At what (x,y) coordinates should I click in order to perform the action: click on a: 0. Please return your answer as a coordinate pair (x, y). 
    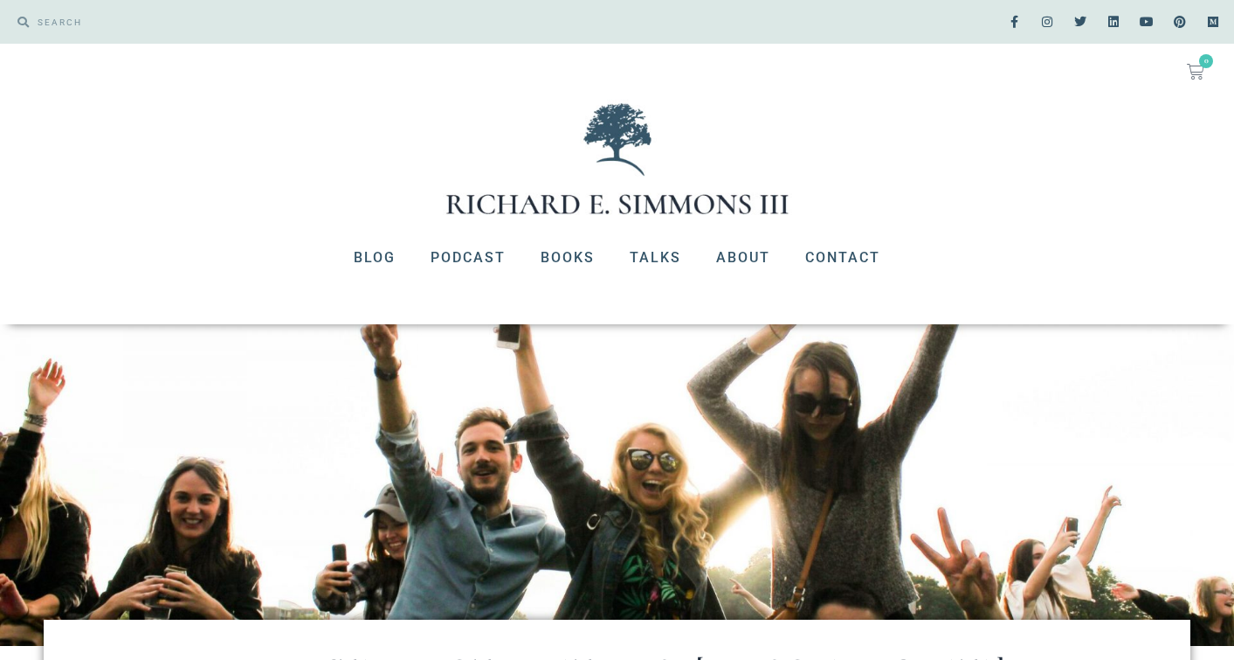
    Looking at the image, I should click on (1196, 72).